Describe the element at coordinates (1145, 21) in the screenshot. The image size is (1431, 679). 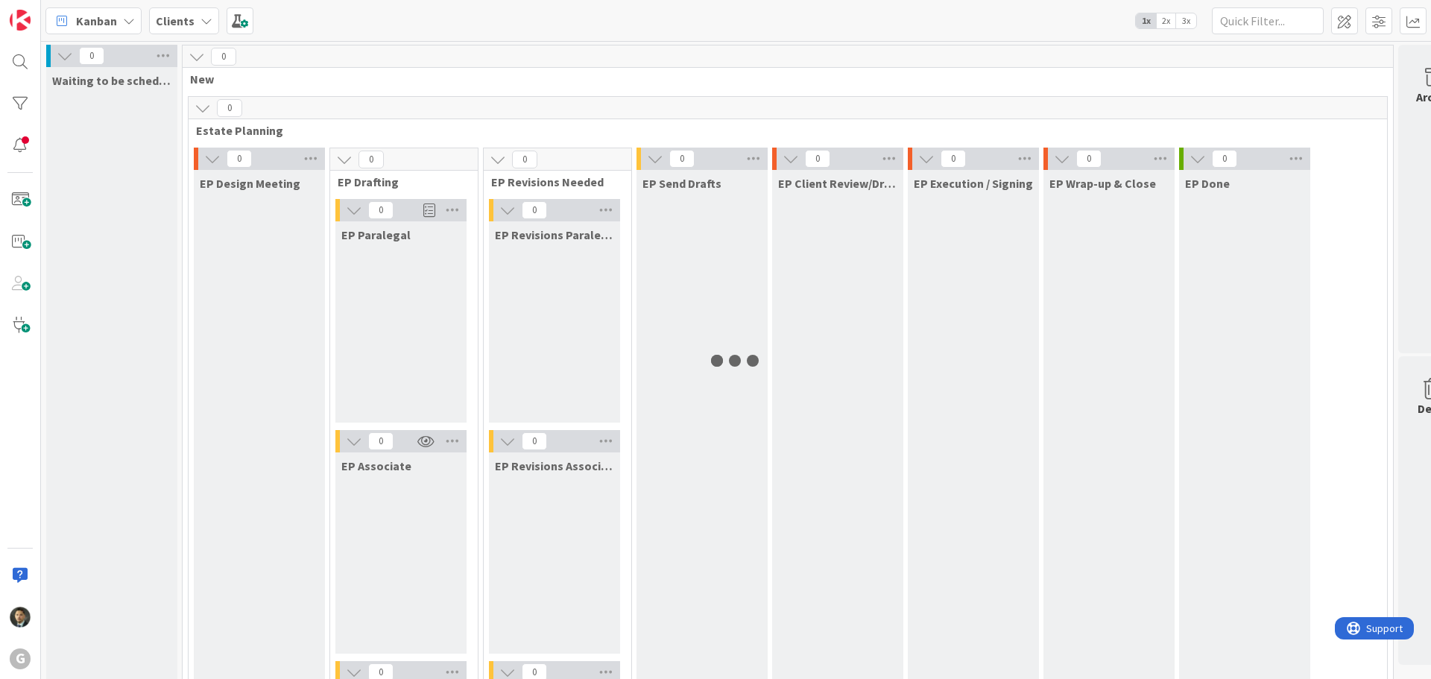
I see `span: 1x` at that location.